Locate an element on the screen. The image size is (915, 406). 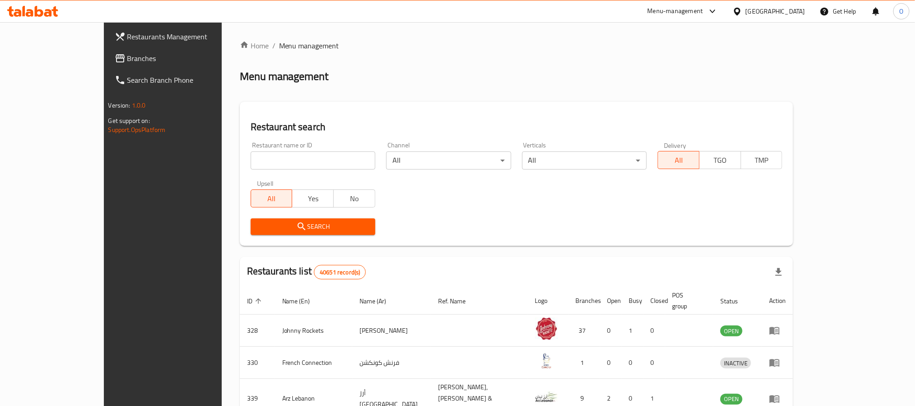
input: Search for restaurant name or ID.. is located at coordinates (313, 160).